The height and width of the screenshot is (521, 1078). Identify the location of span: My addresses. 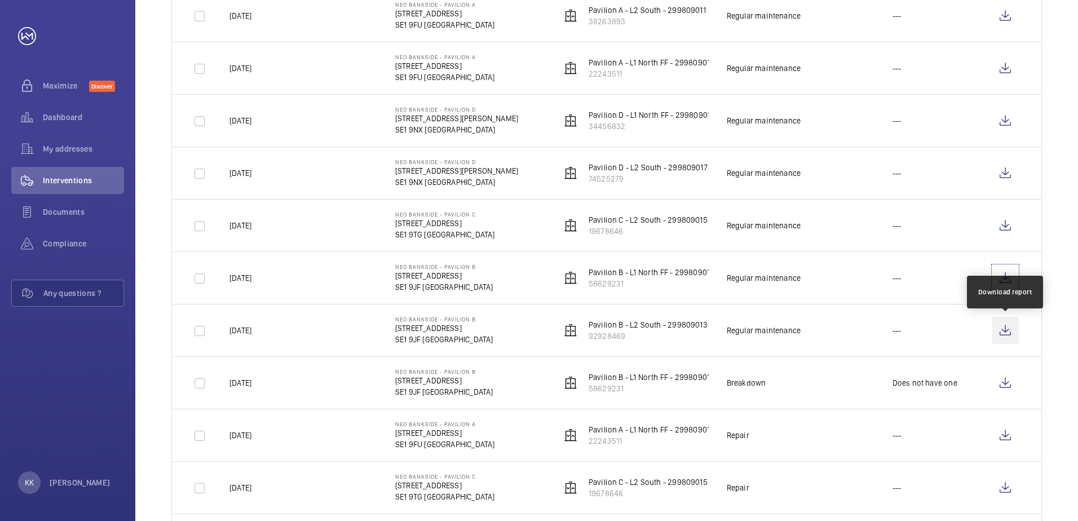
(83, 149).